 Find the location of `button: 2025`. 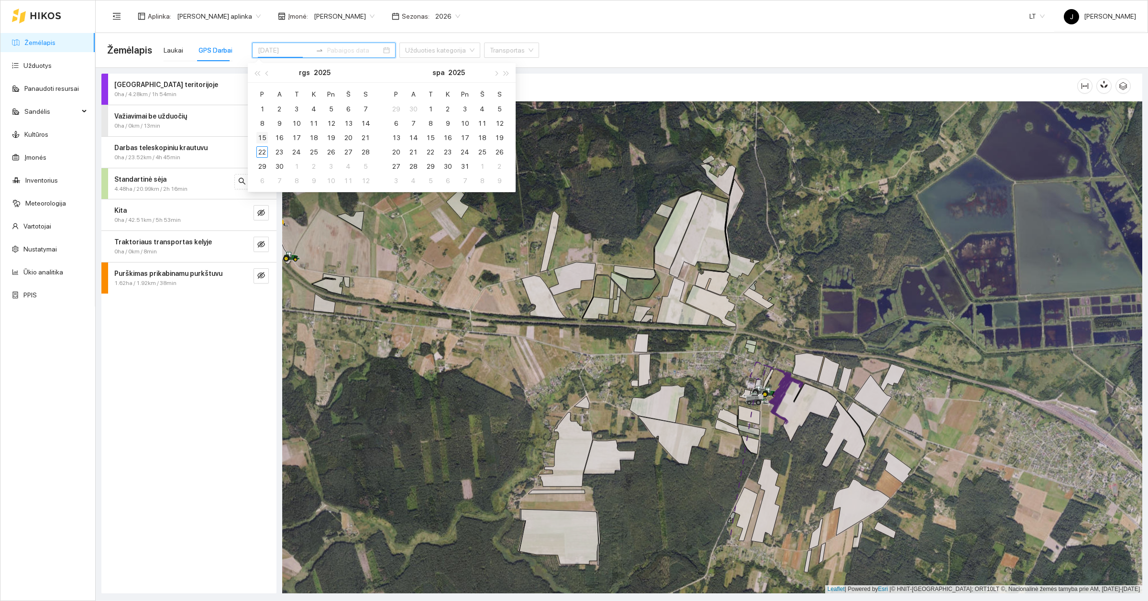

button: 2025 is located at coordinates (456, 73).